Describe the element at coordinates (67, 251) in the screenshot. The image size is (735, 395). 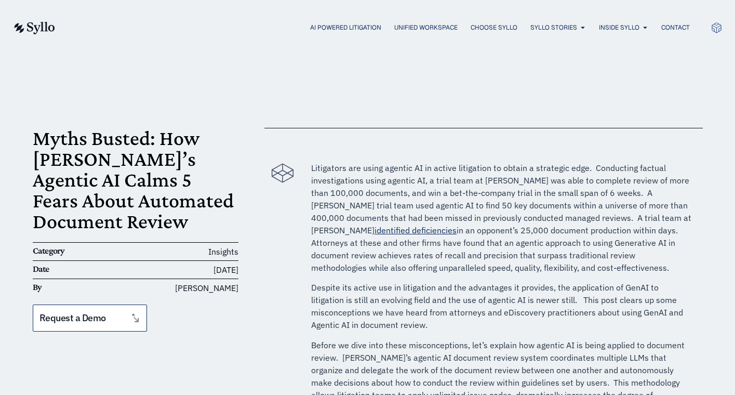
I see `h6: Category` at that location.